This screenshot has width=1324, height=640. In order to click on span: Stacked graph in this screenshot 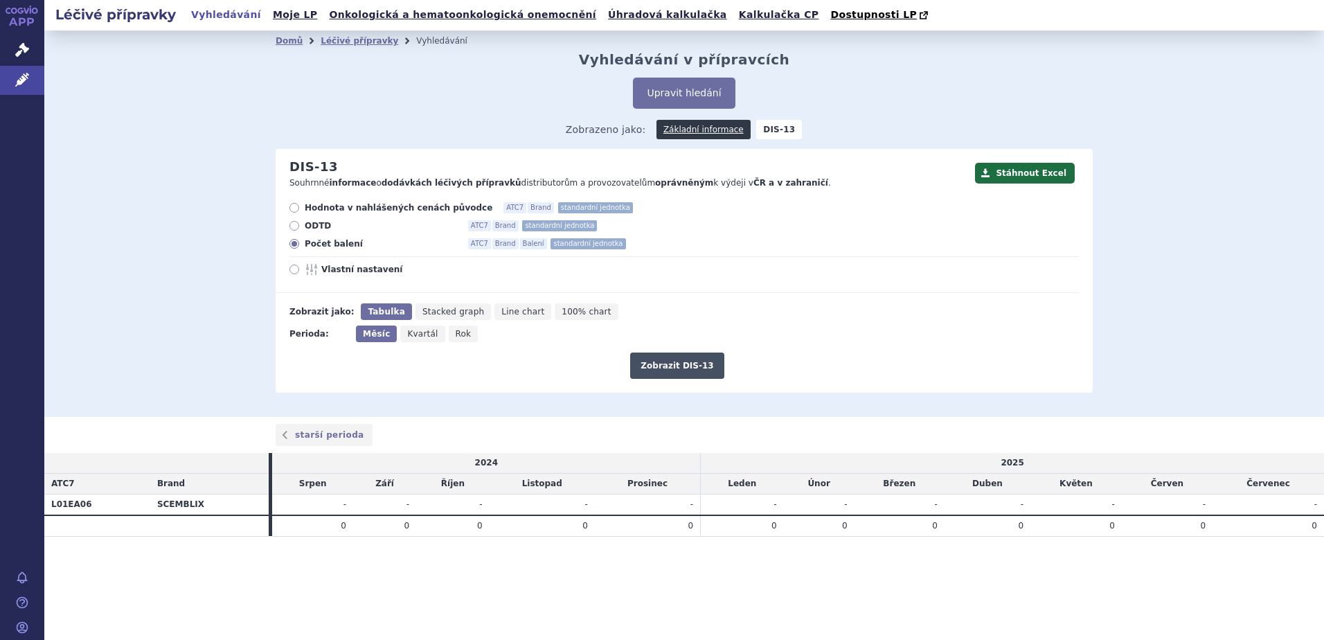, I will do `click(453, 312)`.